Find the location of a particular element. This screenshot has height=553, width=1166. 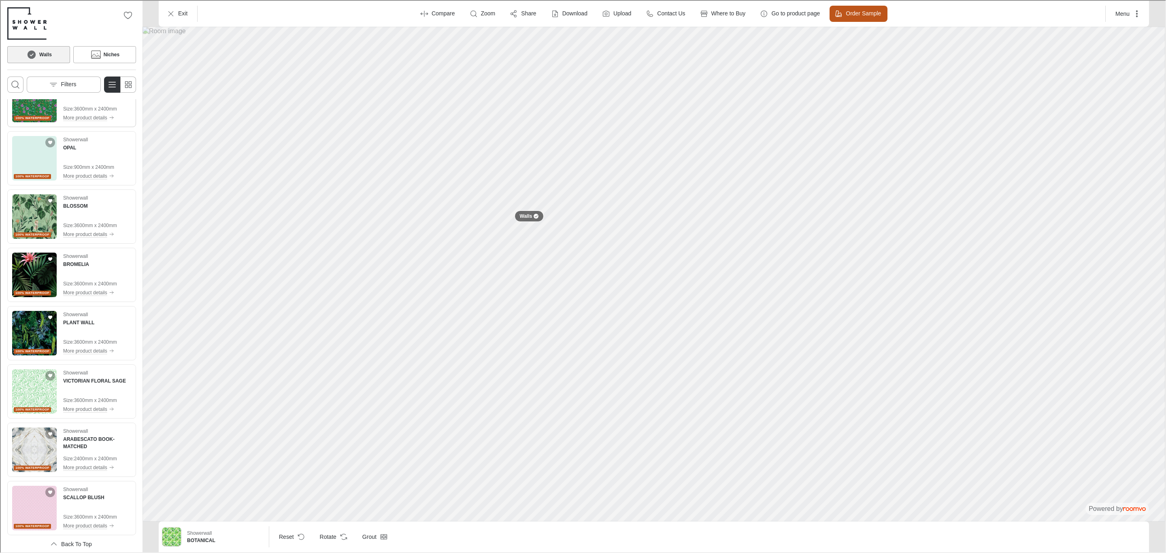

div: See ARABESCATO BOOK-MATCHED in the room is located at coordinates (71, 449).